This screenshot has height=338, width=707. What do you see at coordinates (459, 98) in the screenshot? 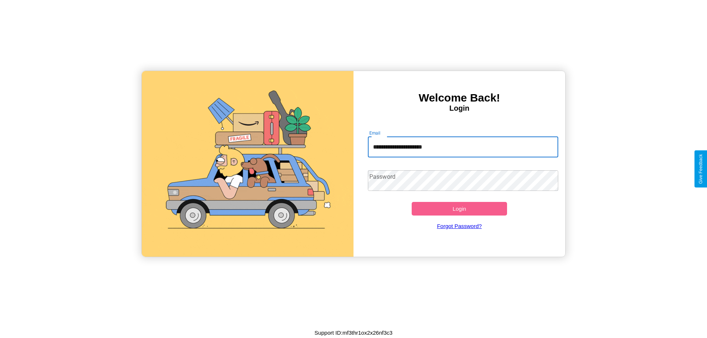
I see `h3: Welcome Back!` at bounding box center [459, 98].